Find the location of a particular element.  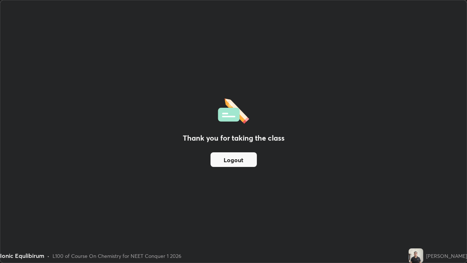

img: e605a3dd99d141f69910996e3fdb51d1.jpg is located at coordinates (416, 256).